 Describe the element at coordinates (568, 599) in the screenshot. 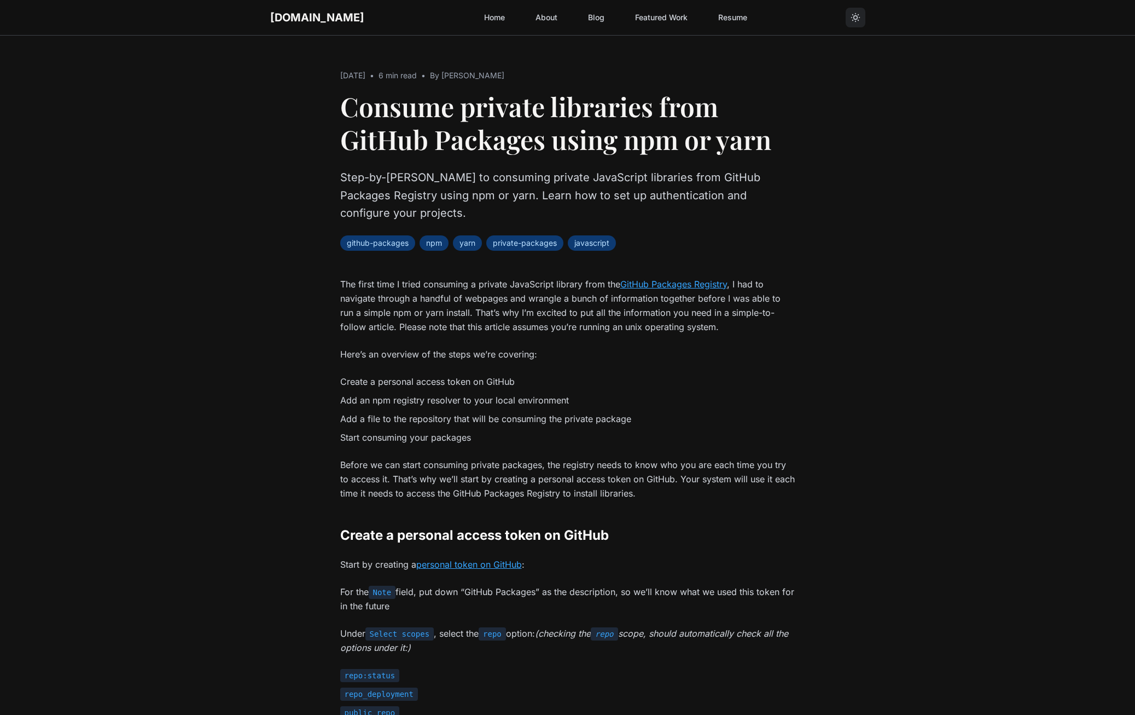

I see `p: For the field, put down “GitHub Packages” as the description, so we’ll know what we used this tok...` at that location.